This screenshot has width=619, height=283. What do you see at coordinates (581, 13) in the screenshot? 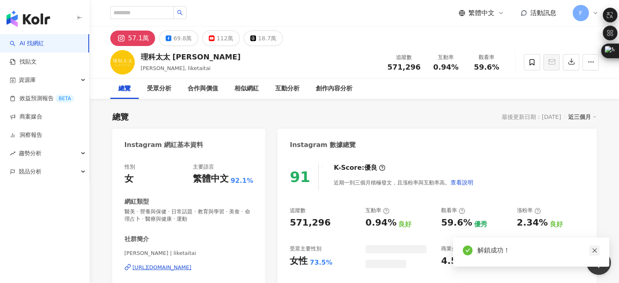
I see `span: F` at bounding box center [581, 13].